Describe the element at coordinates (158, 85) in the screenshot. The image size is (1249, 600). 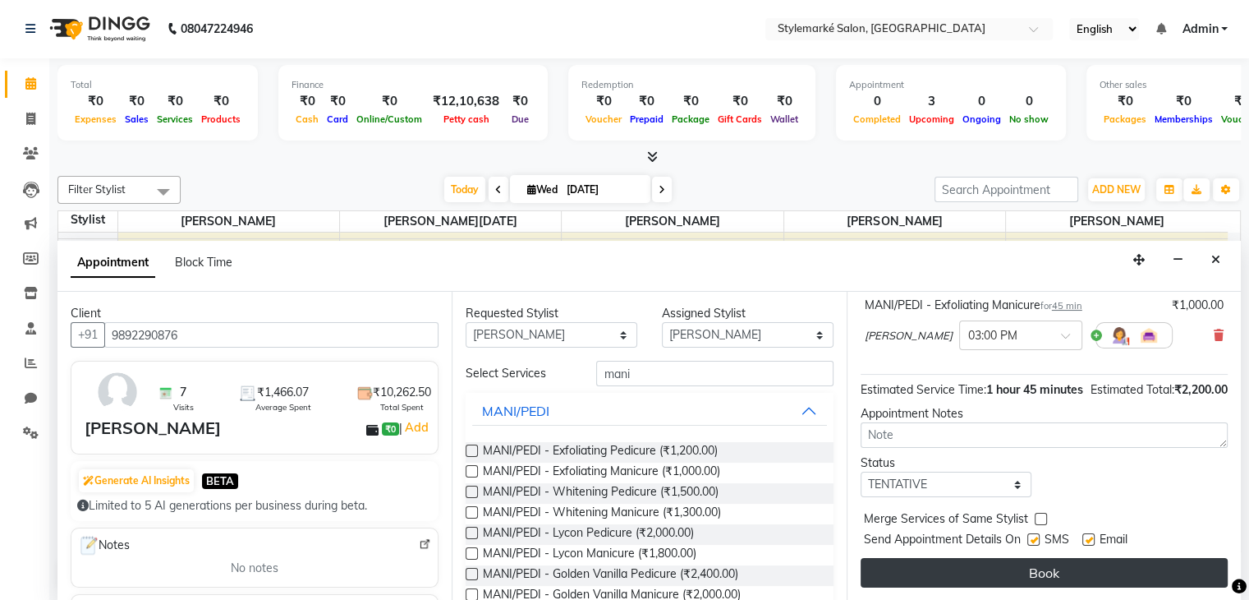
I see `div: Total` at that location.